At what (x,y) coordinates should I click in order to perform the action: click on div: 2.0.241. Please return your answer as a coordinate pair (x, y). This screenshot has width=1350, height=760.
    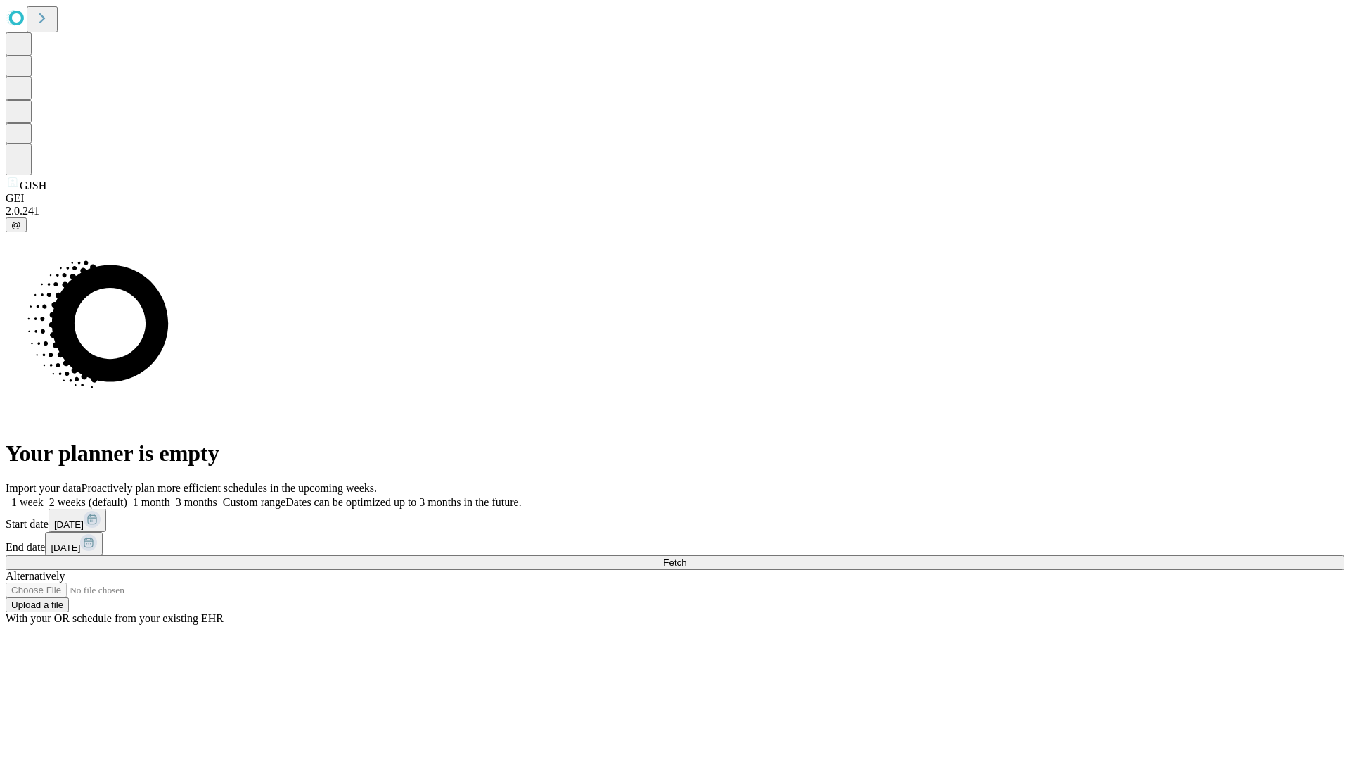
    Looking at the image, I should click on (675, 211).